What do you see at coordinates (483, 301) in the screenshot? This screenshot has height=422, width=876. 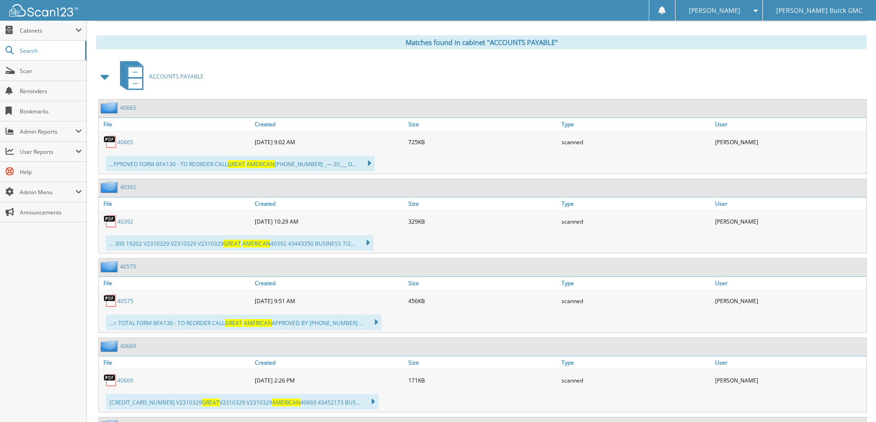 I see `div: 456KB` at bounding box center [483, 301].